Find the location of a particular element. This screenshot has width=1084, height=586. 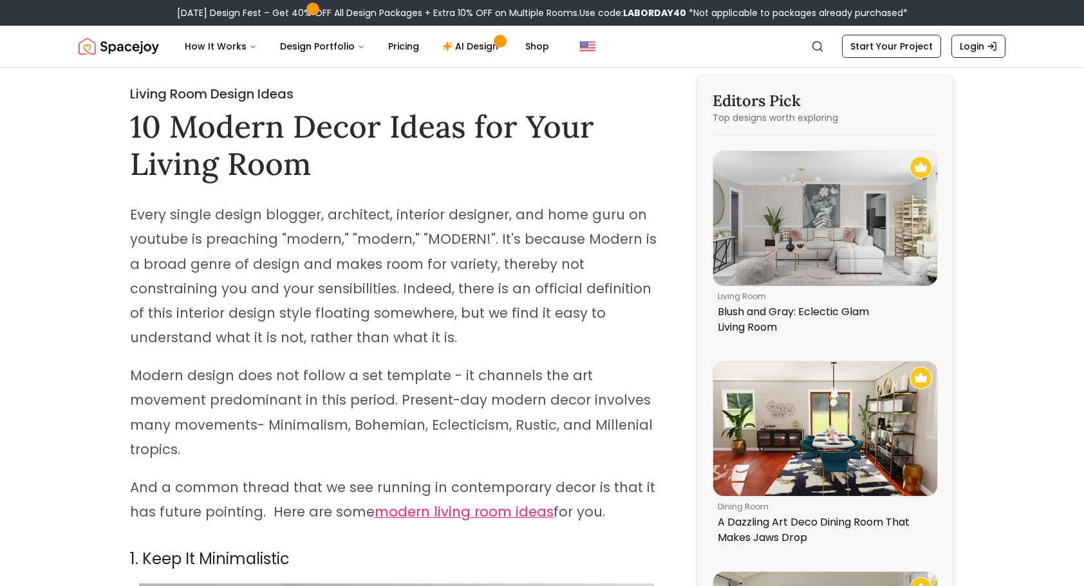

span: for you. is located at coordinates (579, 512).